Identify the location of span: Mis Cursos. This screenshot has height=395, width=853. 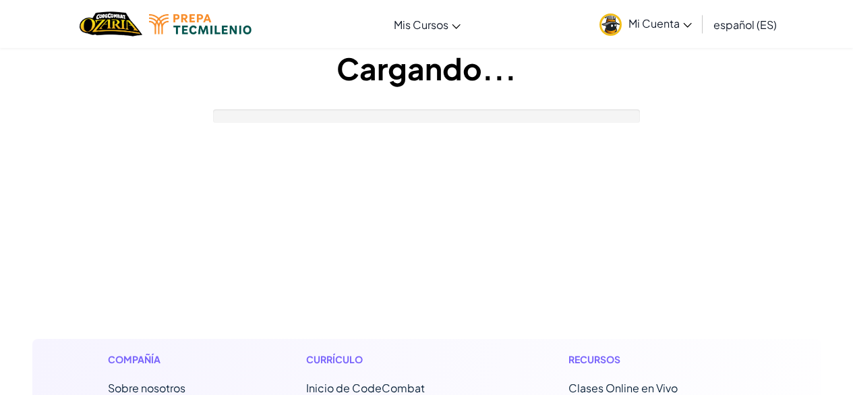
(421, 24).